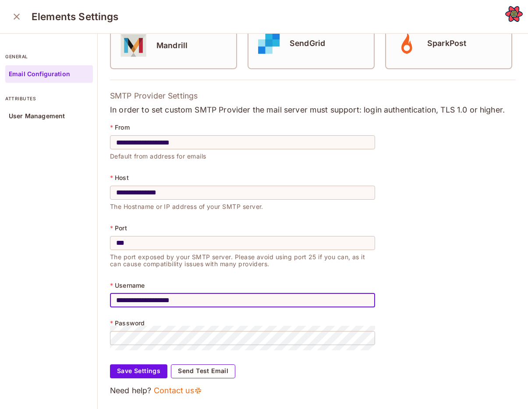  I want to click on p: SMTP Provider Settings, so click(313, 96).